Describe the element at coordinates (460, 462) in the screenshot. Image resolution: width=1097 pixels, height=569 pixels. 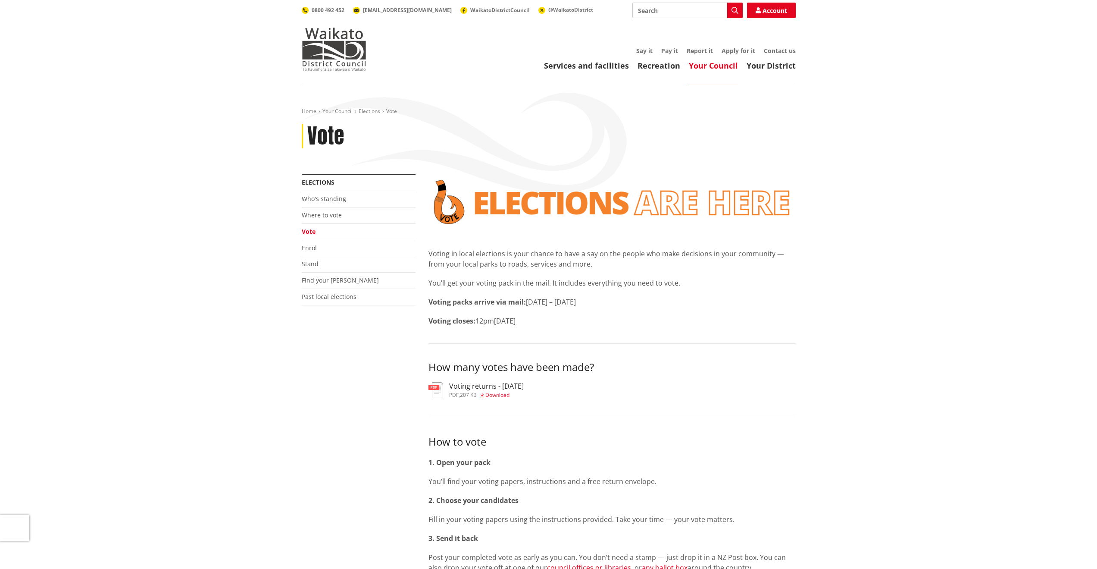
I see `strong: 1. Open your pack` at that location.